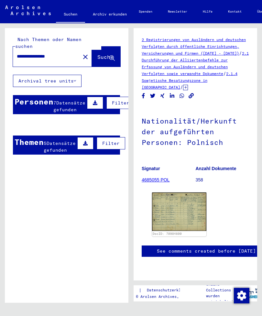  Describe the element at coordinates (191, 96) in the screenshot. I see `button: Copy link` at that location.